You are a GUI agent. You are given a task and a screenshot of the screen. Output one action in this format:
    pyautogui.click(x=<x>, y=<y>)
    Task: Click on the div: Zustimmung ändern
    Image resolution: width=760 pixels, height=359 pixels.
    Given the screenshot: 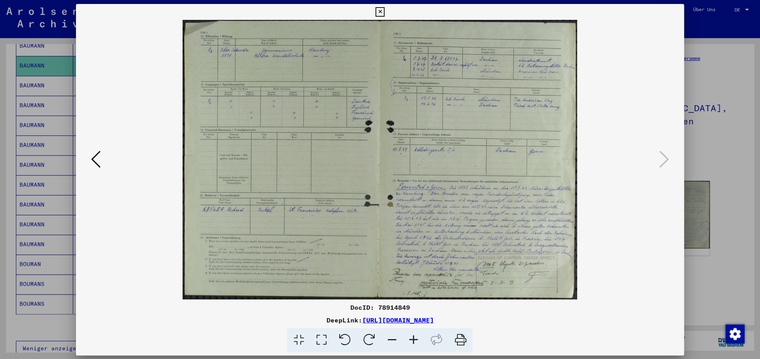 What is the action you would take?
    pyautogui.click(x=734, y=334)
    